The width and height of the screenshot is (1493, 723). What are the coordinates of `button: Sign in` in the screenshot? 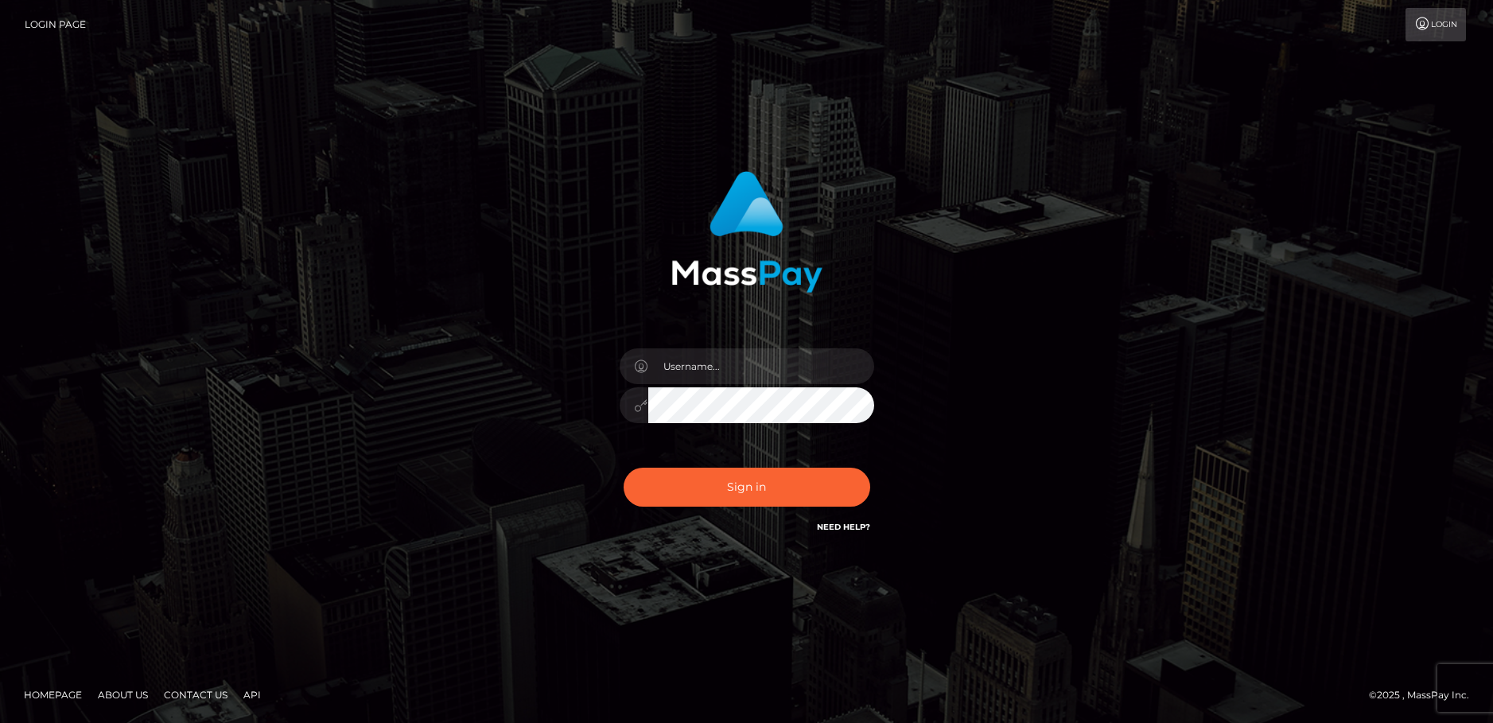 It's located at (747, 487).